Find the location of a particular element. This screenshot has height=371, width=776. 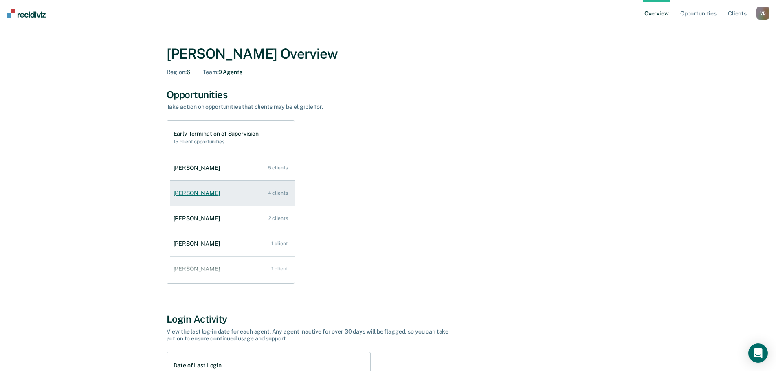

div: 5 clients is located at coordinates (278, 168).